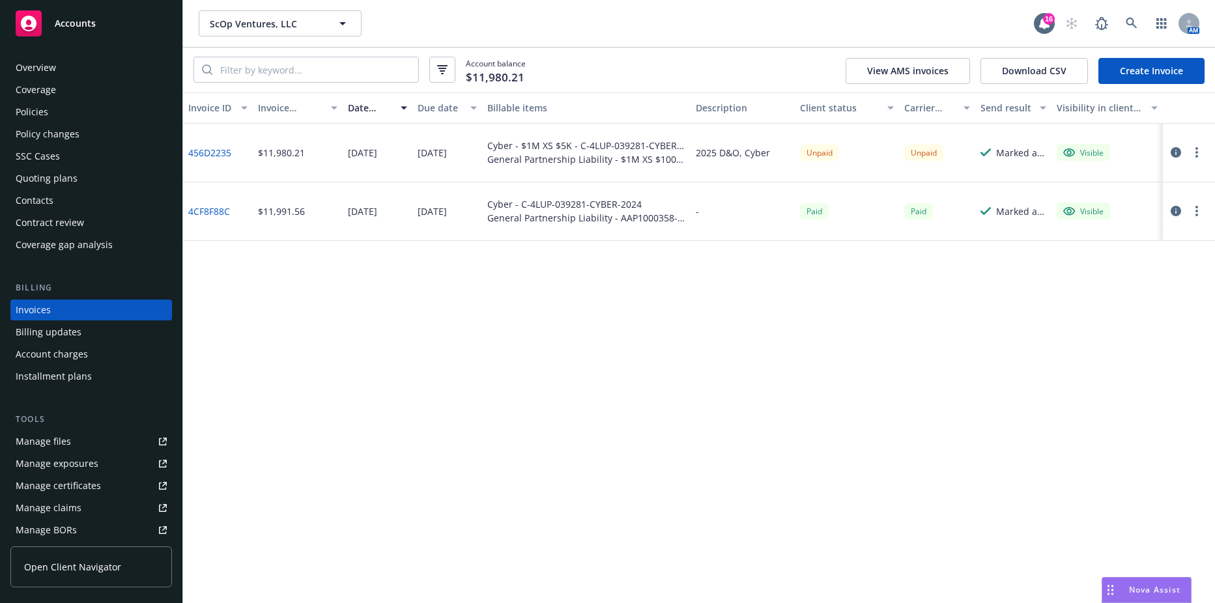 This screenshot has height=603, width=1215. Describe the element at coordinates (495, 78) in the screenshot. I see `span: $11,980.21` at that location.